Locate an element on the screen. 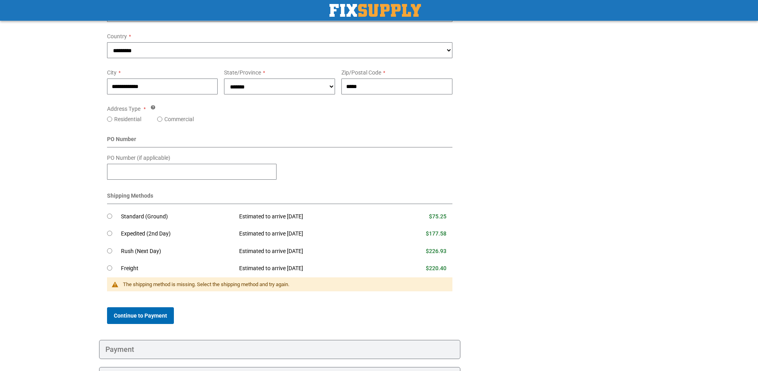 This screenshot has width=758, height=371. button: Continue to Payment is located at coordinates (141, 315).